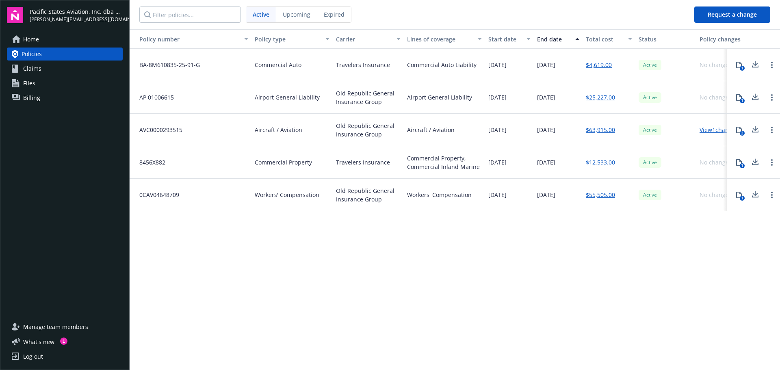 The height and width of the screenshot is (370, 780). Describe the element at coordinates (364, 39) in the screenshot. I see `div: Carrier` at that location.